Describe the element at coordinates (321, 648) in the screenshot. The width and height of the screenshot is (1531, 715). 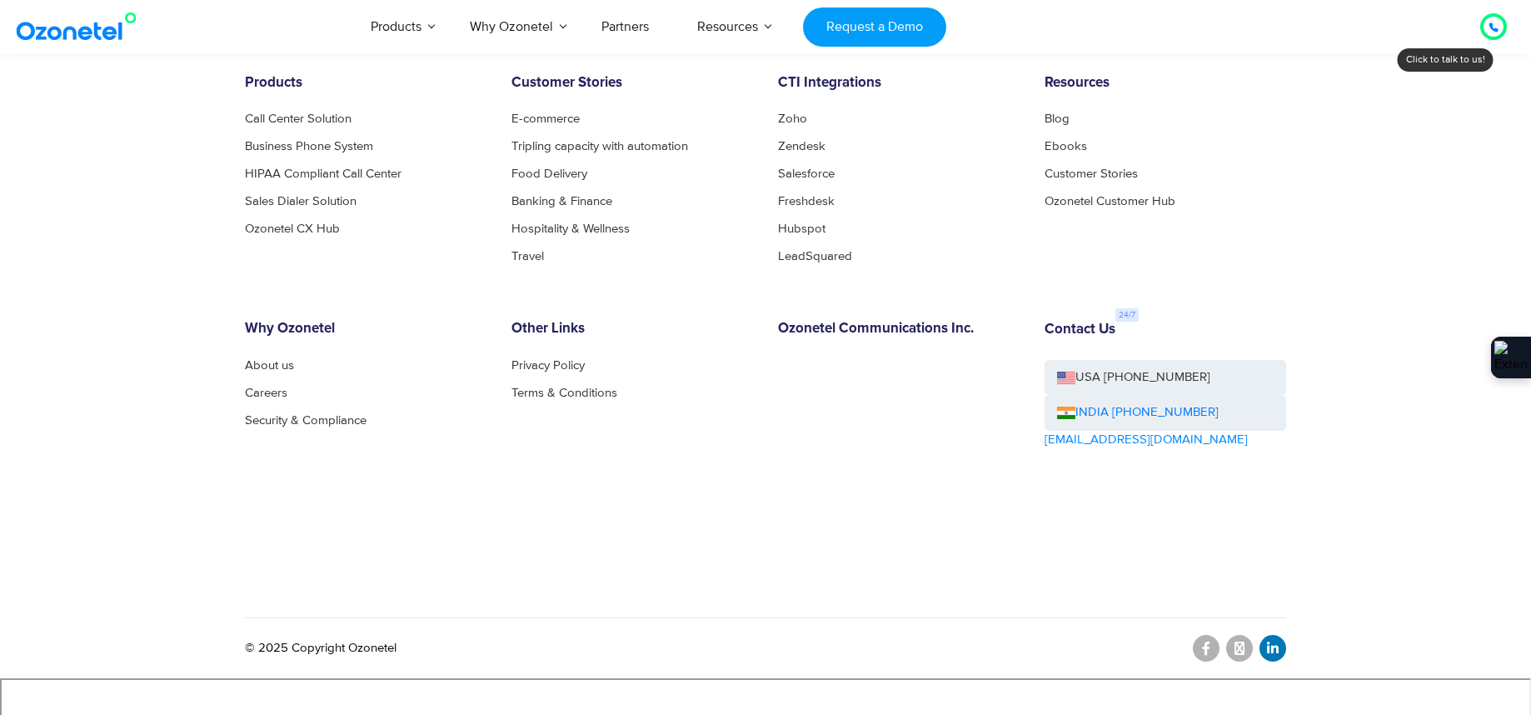
I see `p: © 2025 Copyright Ozonetel` at that location.